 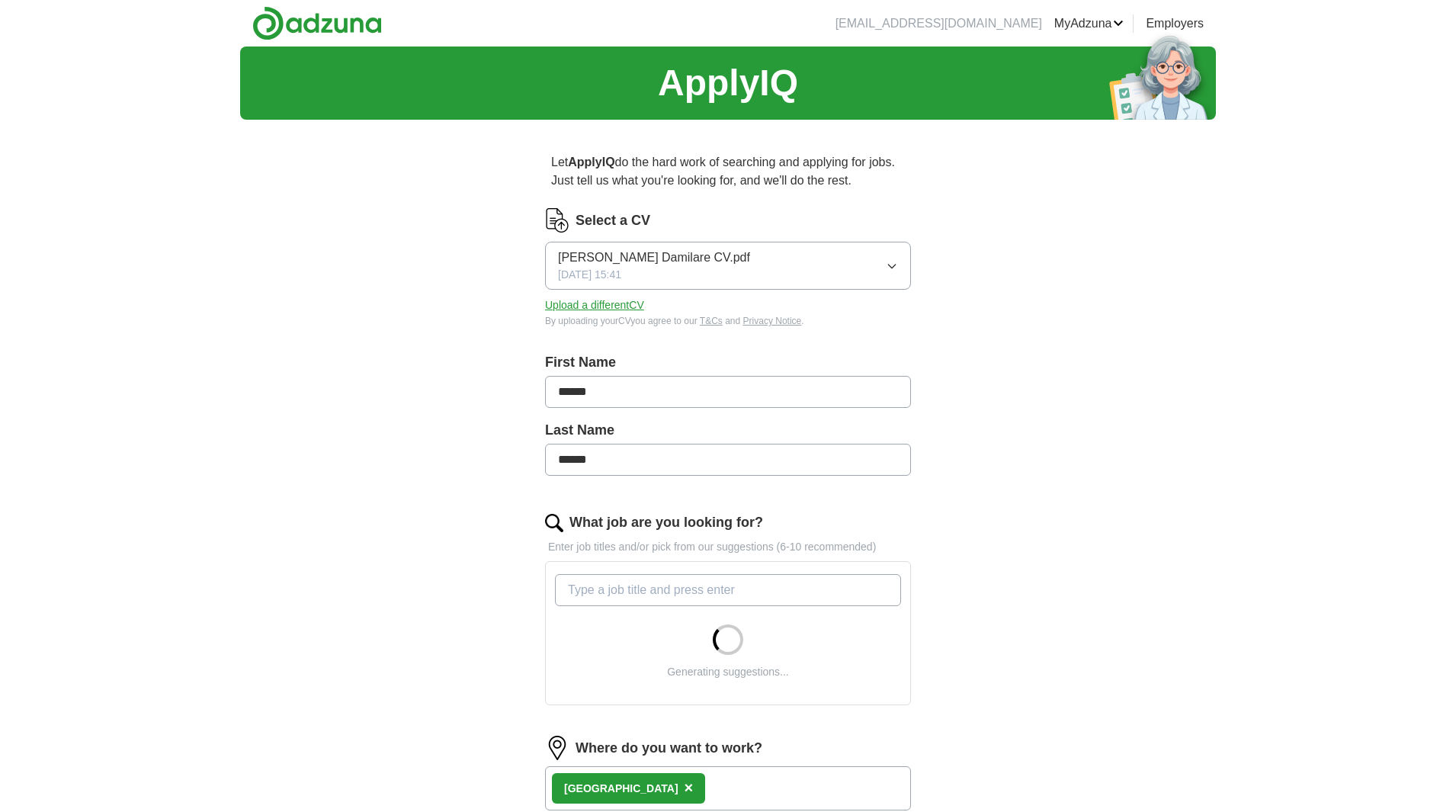 I want to click on img: Adzuna logo, so click(x=317, y=22).